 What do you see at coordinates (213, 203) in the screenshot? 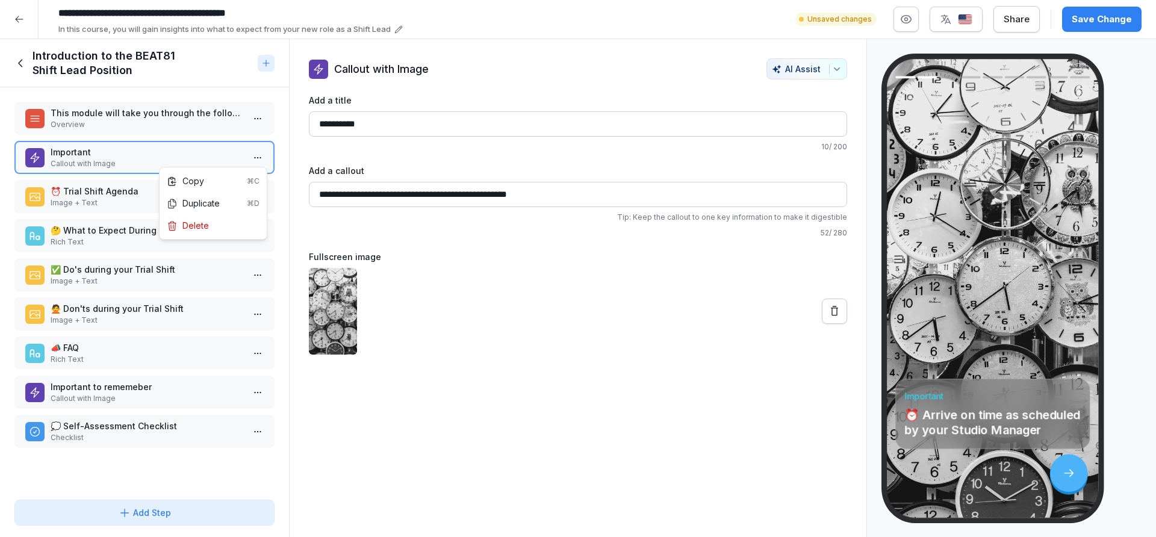
I see `div: Duplicate` at bounding box center [213, 203].